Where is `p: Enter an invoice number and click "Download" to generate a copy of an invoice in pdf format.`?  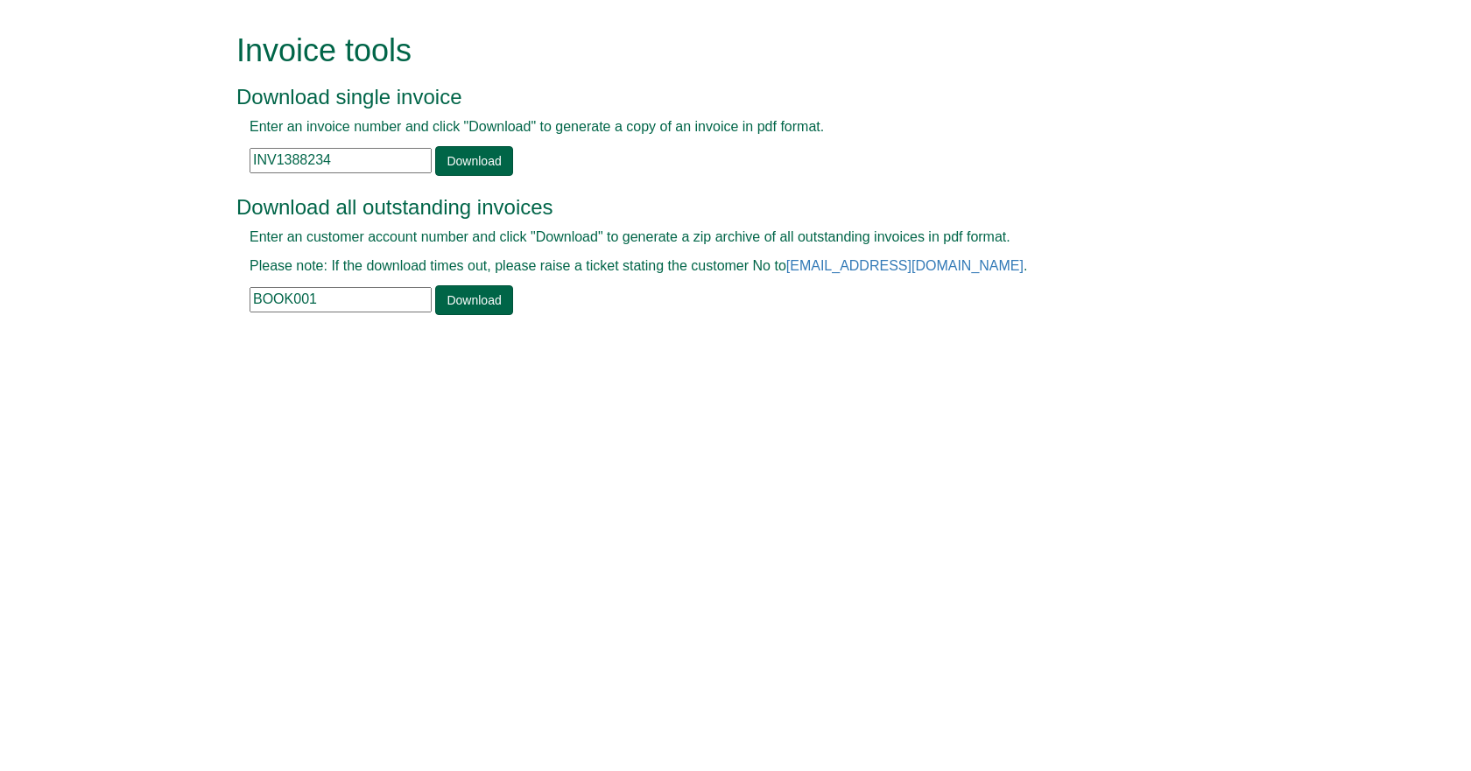 p: Enter an invoice number and click "Download" to generate a copy of an invoice in pdf format. is located at coordinates (715, 127).